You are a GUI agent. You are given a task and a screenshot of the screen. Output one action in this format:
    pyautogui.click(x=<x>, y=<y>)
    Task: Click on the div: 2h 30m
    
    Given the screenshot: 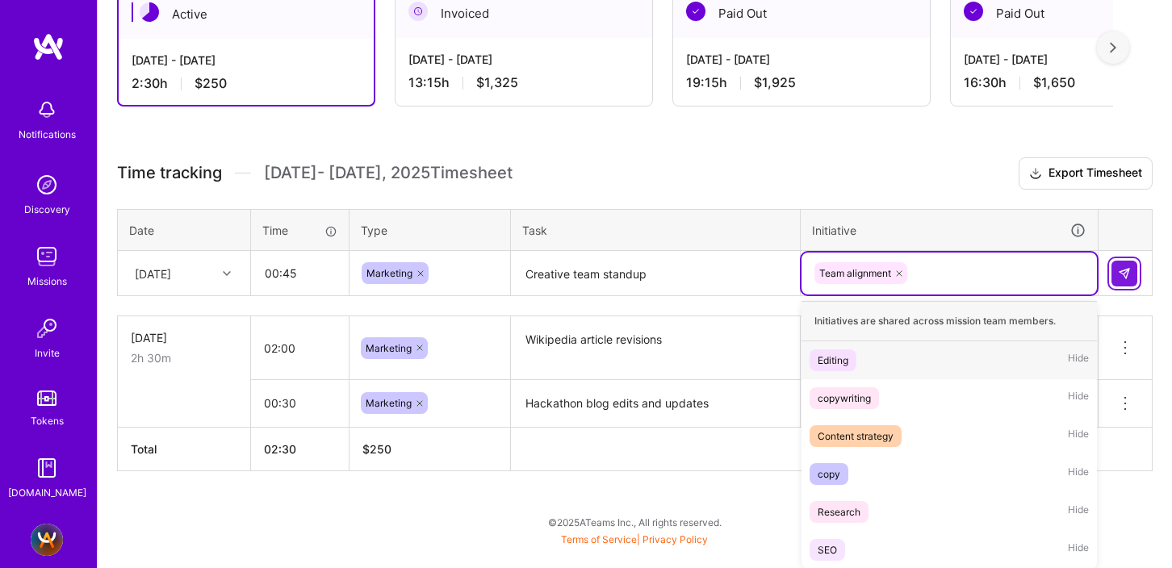 What is the action you would take?
    pyautogui.click(x=184, y=358)
    